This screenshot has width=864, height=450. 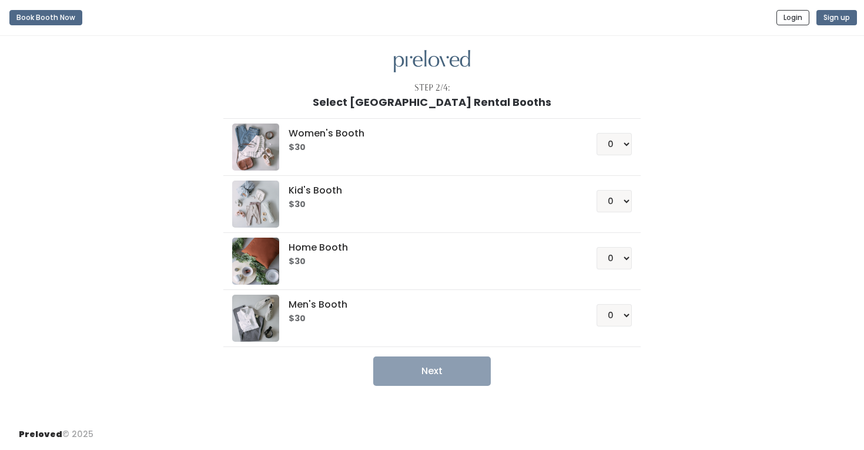 I want to click on h5: Women's Booth, so click(x=428, y=133).